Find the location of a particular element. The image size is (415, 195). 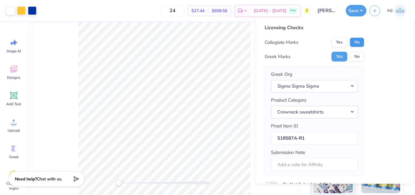

a: HJ is located at coordinates (397, 11).